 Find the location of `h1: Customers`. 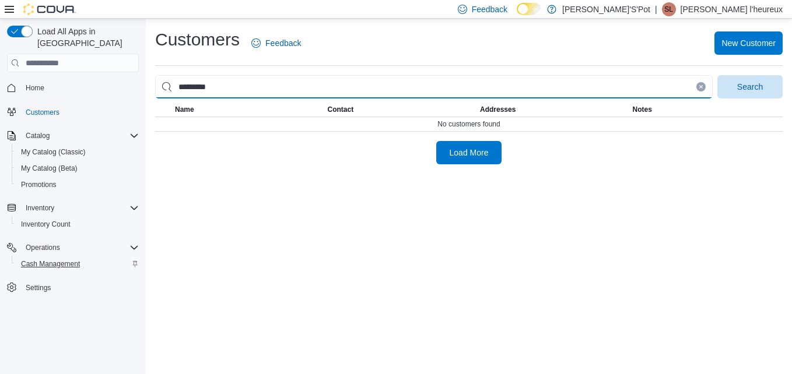

h1: Customers is located at coordinates (197, 40).